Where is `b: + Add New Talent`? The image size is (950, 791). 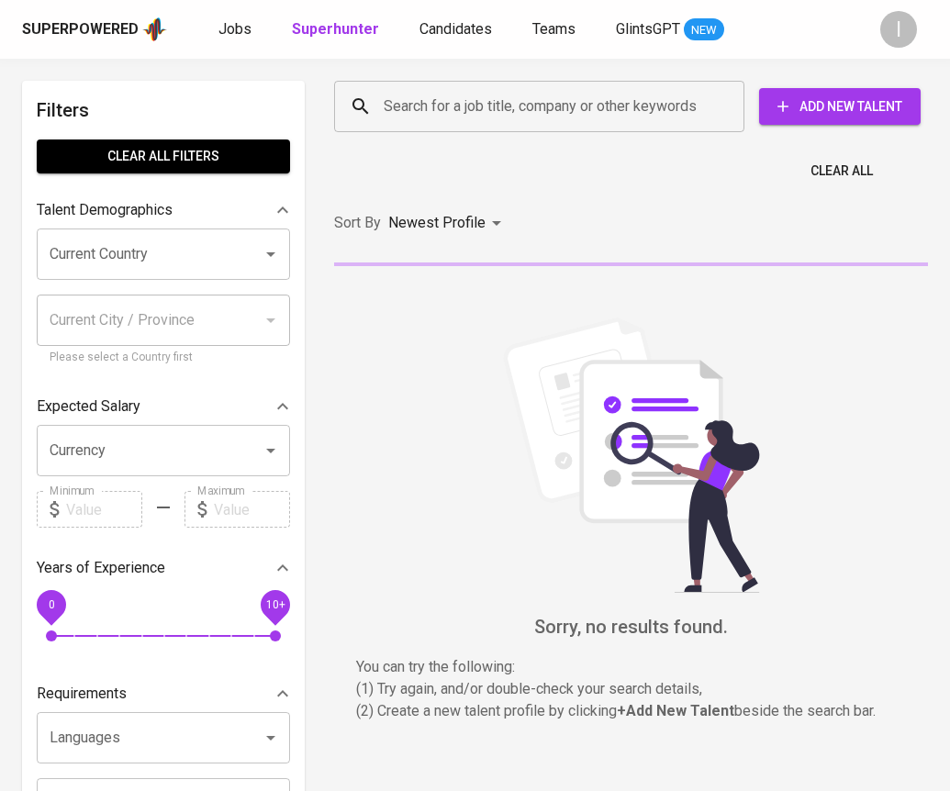 b: + Add New Talent is located at coordinates (675, 710).